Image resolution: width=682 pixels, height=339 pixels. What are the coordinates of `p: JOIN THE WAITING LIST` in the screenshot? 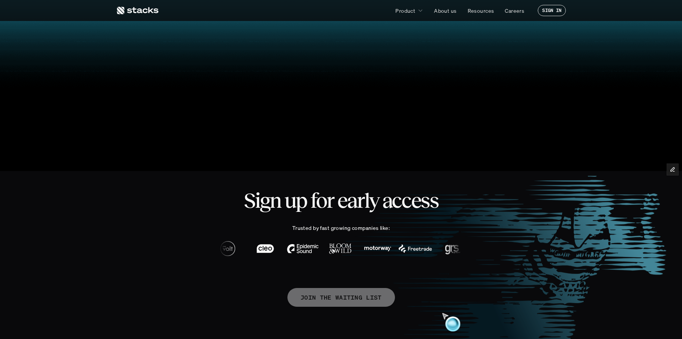 It's located at (341, 297).